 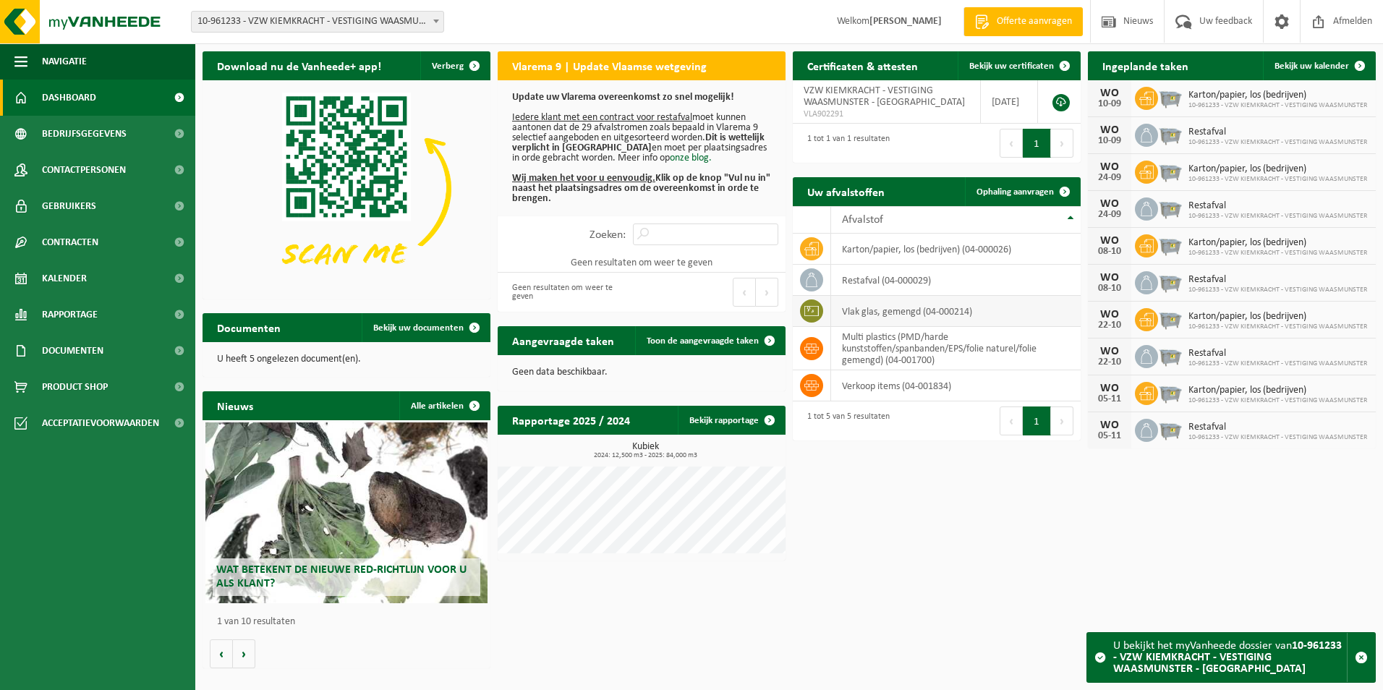 I want to click on div: 1 tot 1 van 1 resultaten, so click(x=845, y=143).